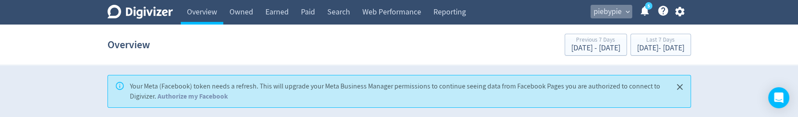  Describe the element at coordinates (661, 40) in the screenshot. I see `div: Last 7 Days` at that location.